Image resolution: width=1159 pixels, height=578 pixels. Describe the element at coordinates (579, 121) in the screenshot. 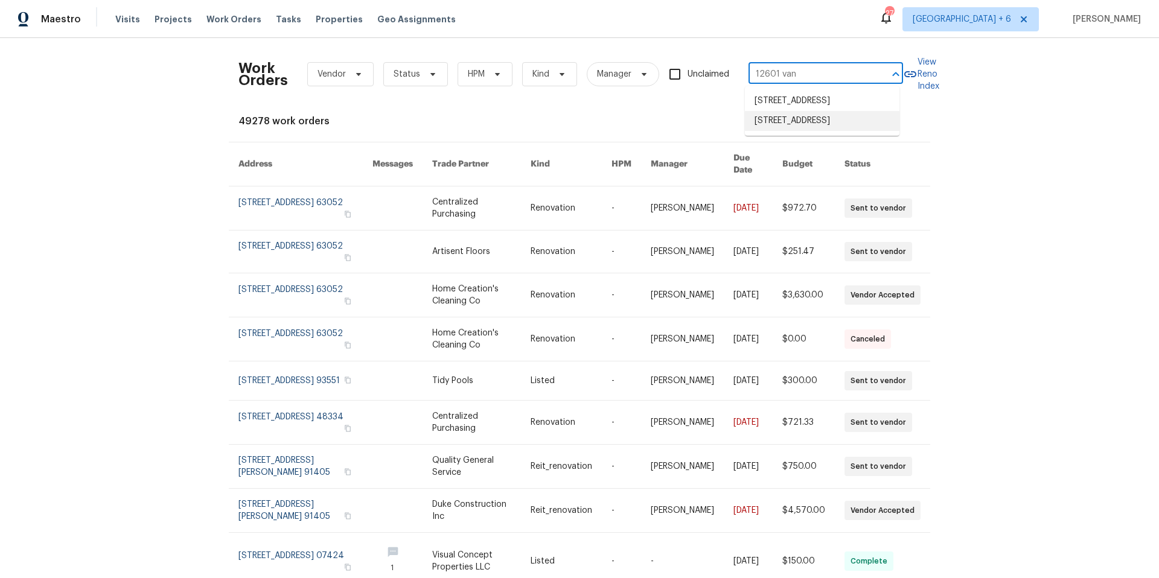

I see `div: 49278 work orders` at that location.